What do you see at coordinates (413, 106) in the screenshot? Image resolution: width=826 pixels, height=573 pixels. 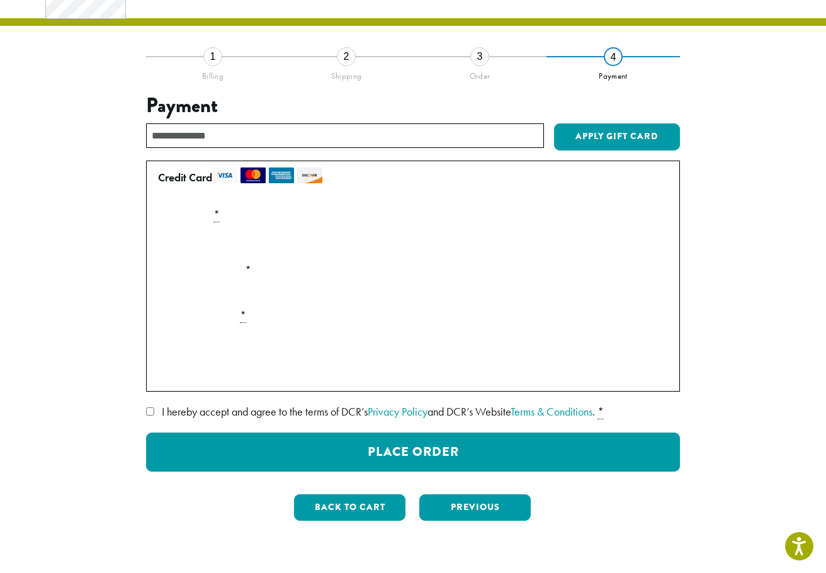 I see `h3: Payment` at bounding box center [413, 106].